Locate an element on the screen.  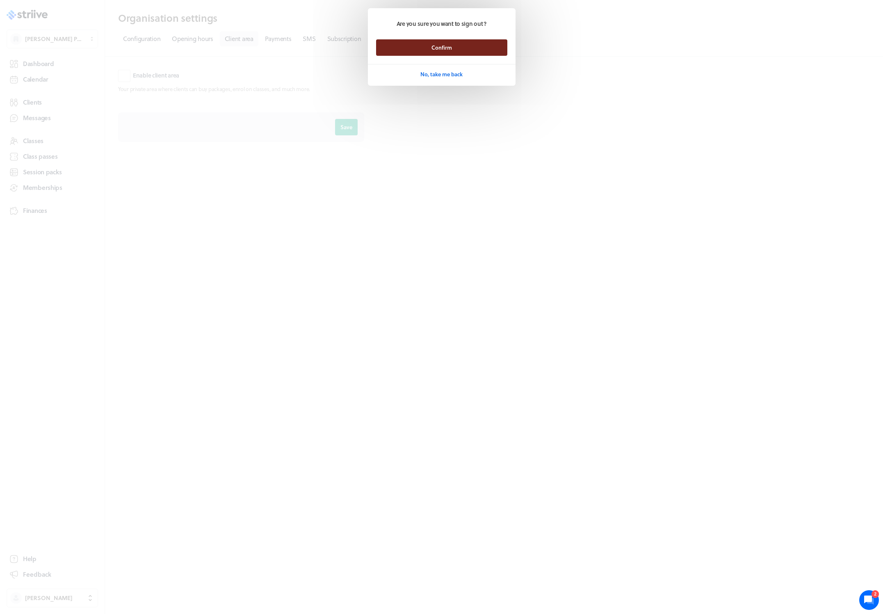
span: Confirm is located at coordinates (442, 48).